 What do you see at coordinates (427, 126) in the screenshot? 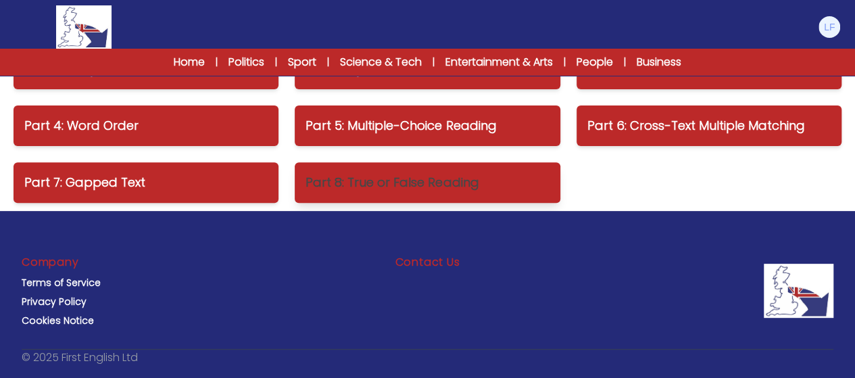
I see `p: Part 5: Multiple-Choice Reading` at bounding box center [427, 126].